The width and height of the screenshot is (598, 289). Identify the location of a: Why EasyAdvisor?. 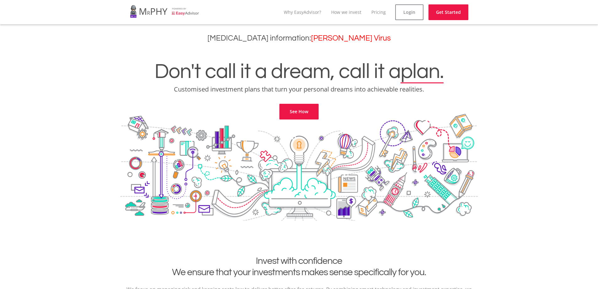
(302, 12).